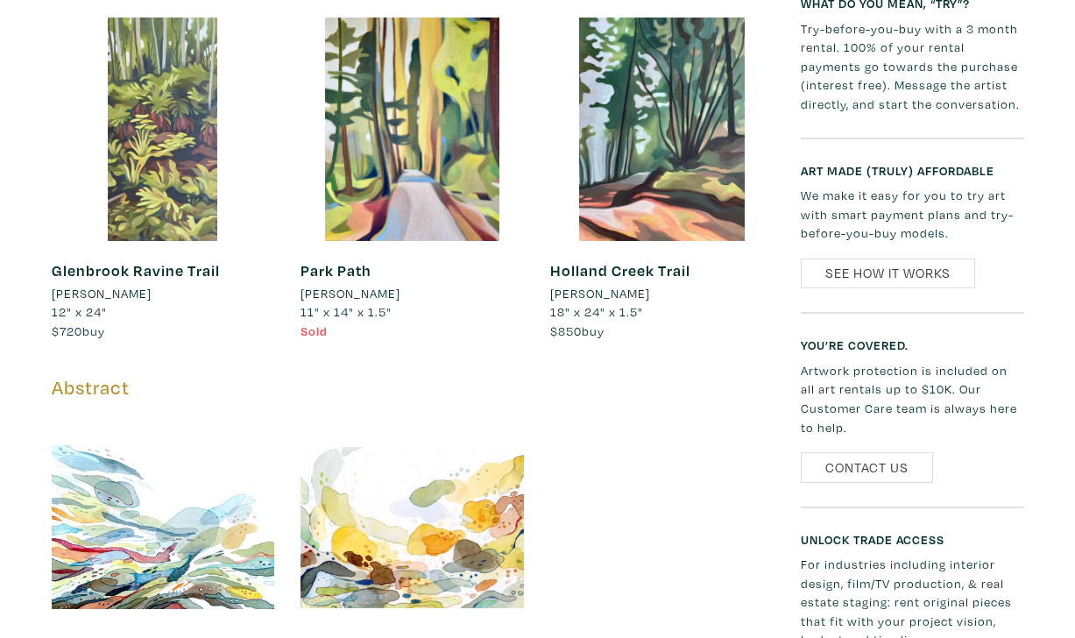 Image resolution: width=1075 pixels, height=638 pixels. Describe the element at coordinates (136, 270) in the screenshot. I see `a: Glenbrook Ravine Trail` at that location.